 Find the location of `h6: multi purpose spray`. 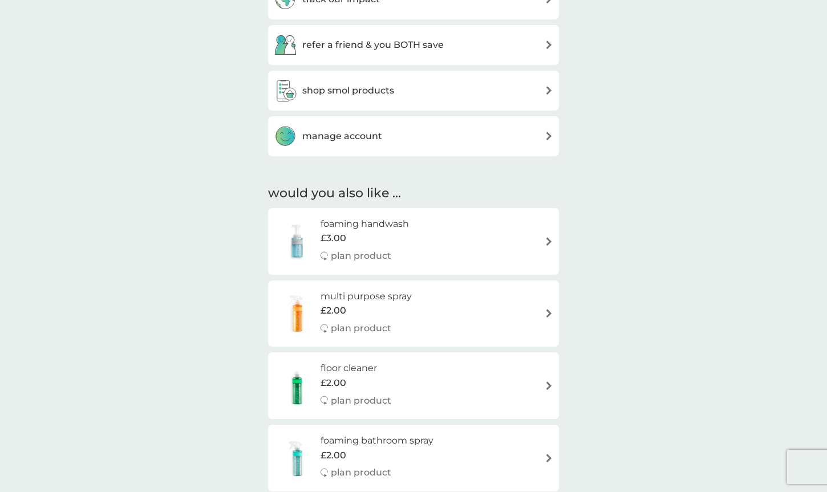

h6: multi purpose spray is located at coordinates (366, 296).